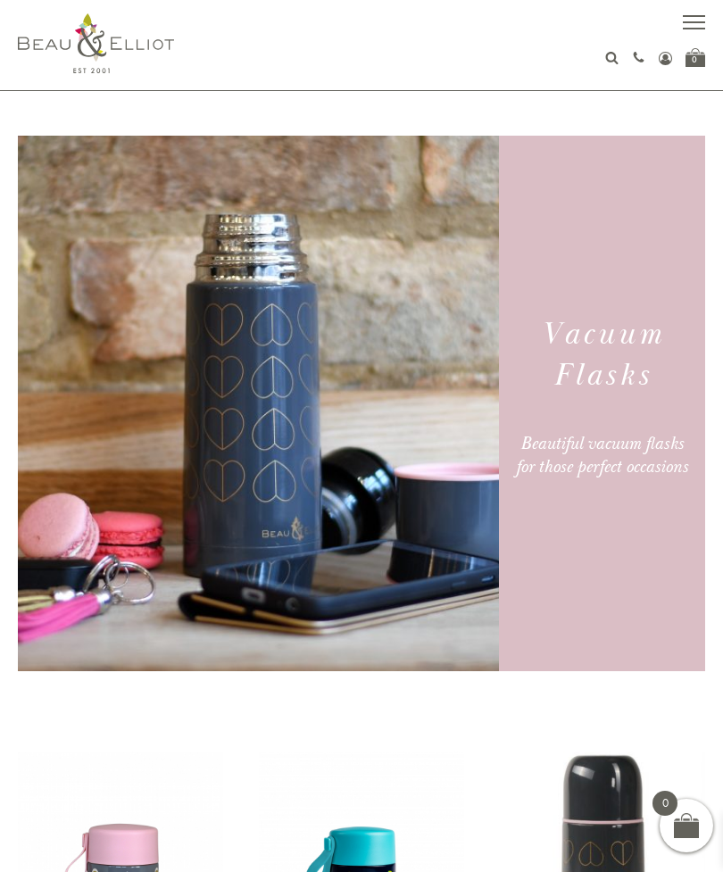  What do you see at coordinates (603, 355) in the screenshot?
I see `h1: Vacuum Flasks` at bounding box center [603, 355].